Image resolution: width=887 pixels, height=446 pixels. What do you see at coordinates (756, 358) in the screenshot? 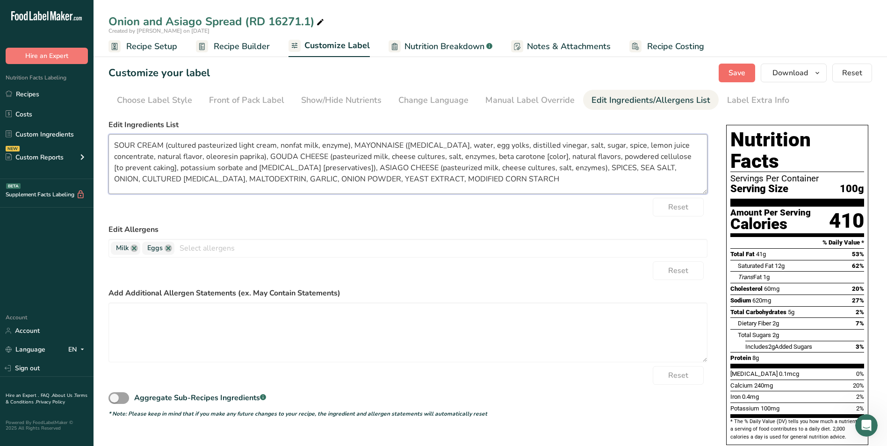
I see `span: 8g` at bounding box center [756, 358].